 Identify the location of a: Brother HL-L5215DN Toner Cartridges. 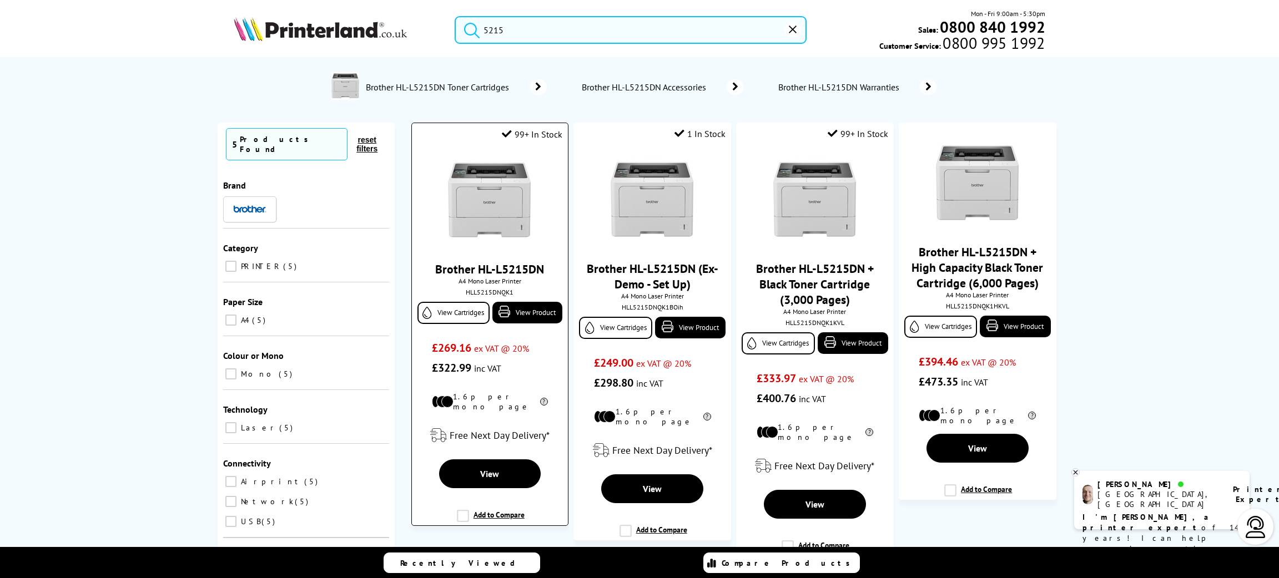
(456, 87).